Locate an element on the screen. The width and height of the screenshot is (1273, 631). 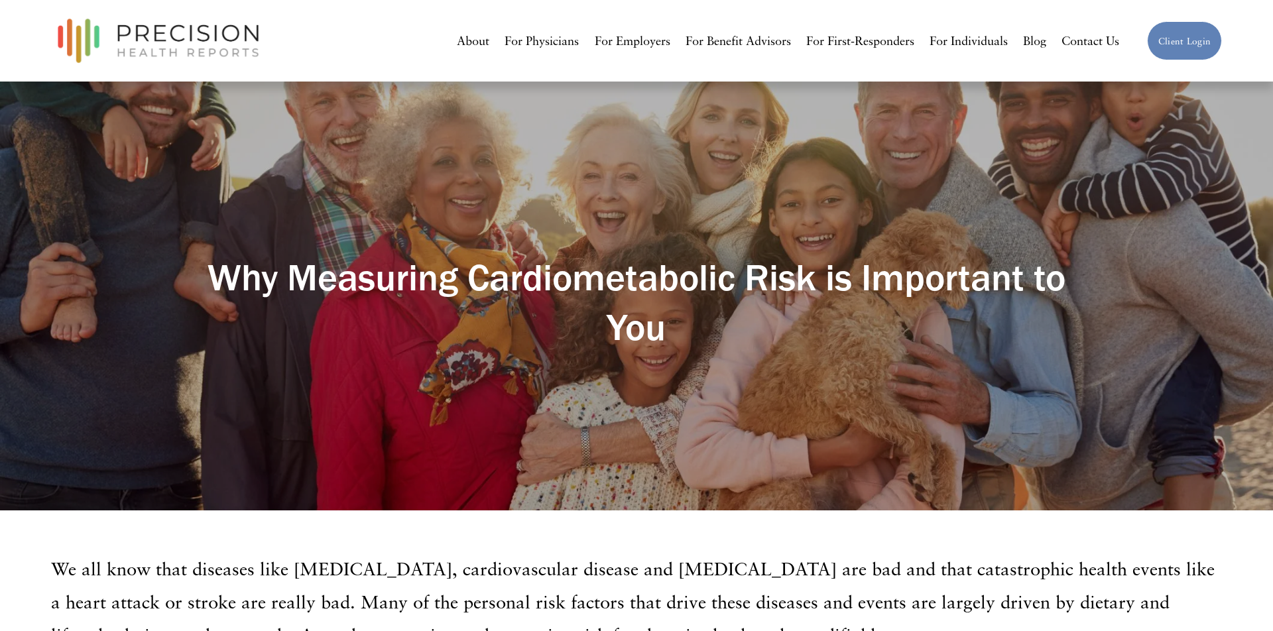
a: For Benefit Advisors is located at coordinates (738, 40).